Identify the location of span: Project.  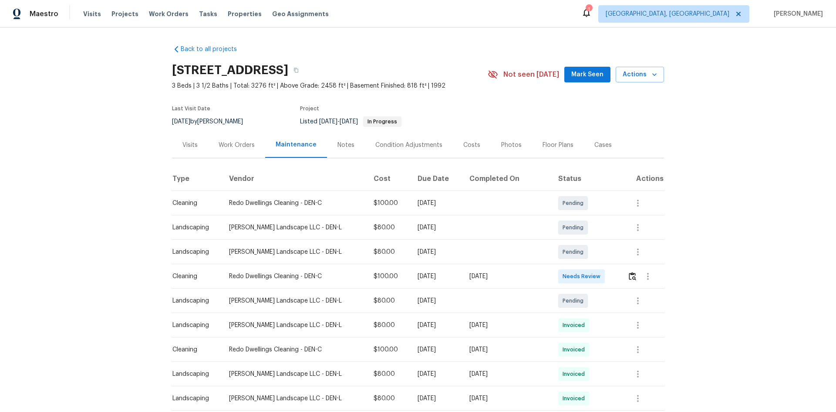
(310, 108).